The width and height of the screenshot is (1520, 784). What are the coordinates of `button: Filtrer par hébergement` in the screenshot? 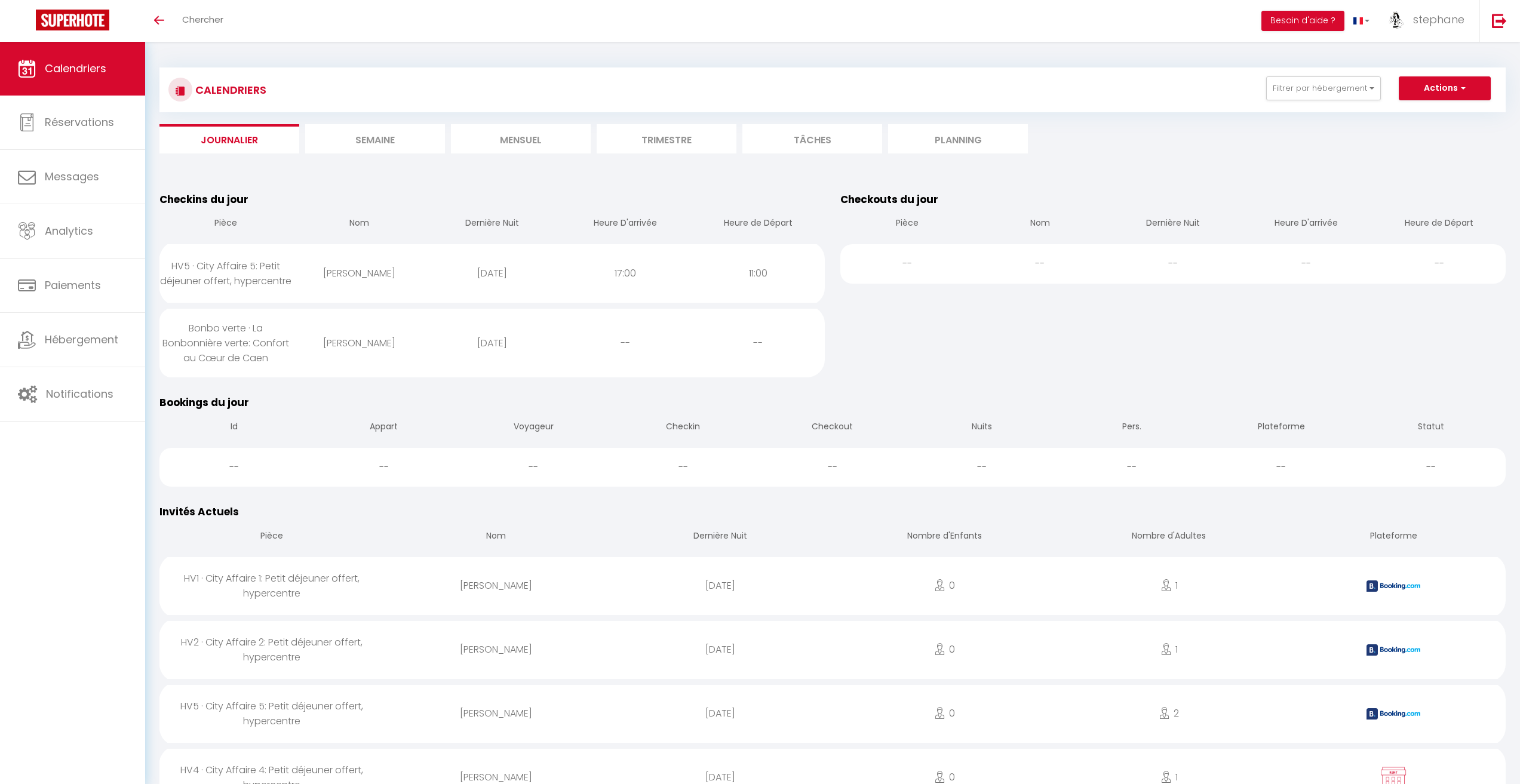 It's located at (1324, 89).